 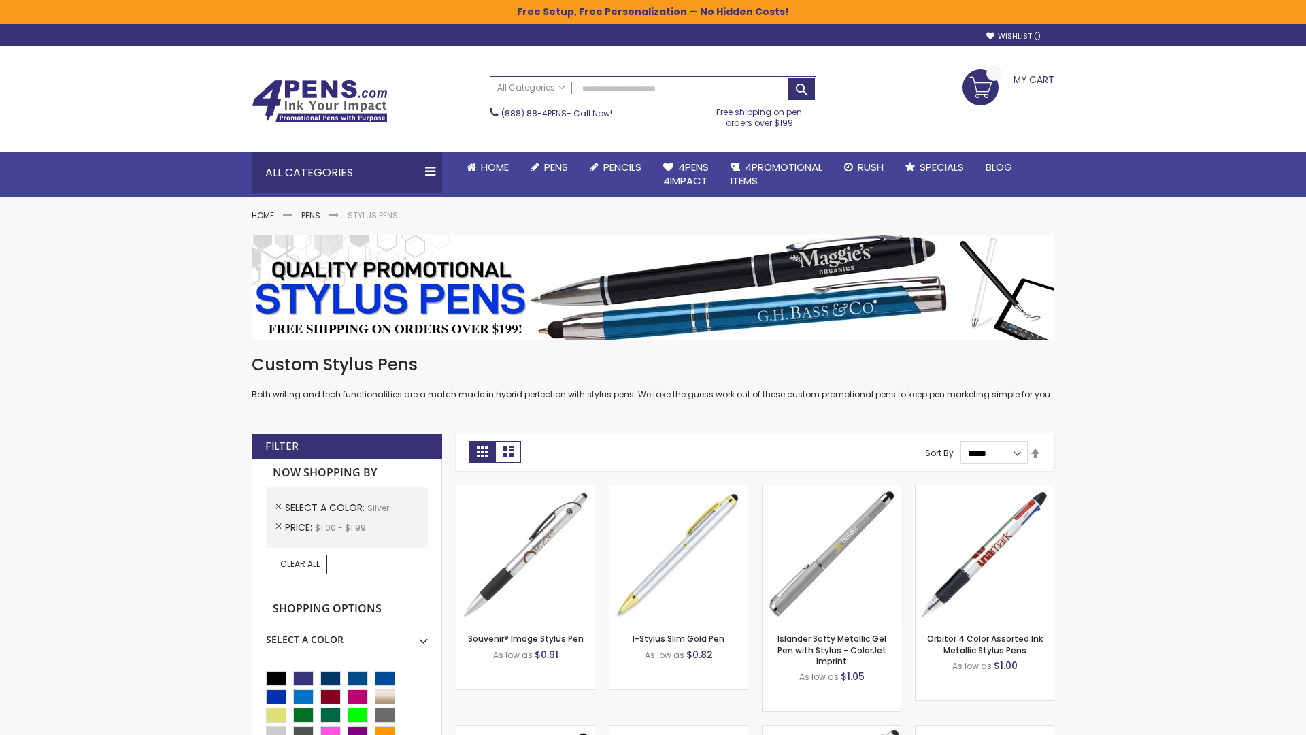 What do you see at coordinates (678, 638) in the screenshot?
I see `a: I-Stylus Slim Gold Pen` at bounding box center [678, 638].